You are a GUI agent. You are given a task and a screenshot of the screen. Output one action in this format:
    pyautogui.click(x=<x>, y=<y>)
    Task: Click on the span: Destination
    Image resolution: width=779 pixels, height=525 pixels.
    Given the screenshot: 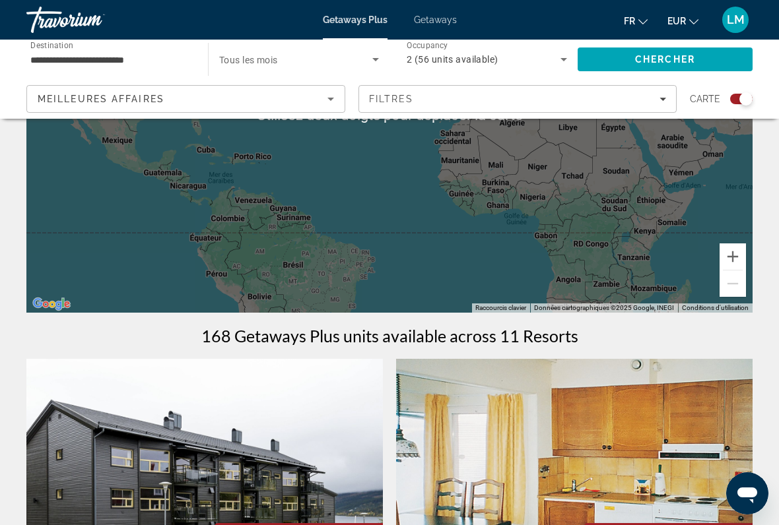 What is the action you would take?
    pyautogui.click(x=51, y=45)
    